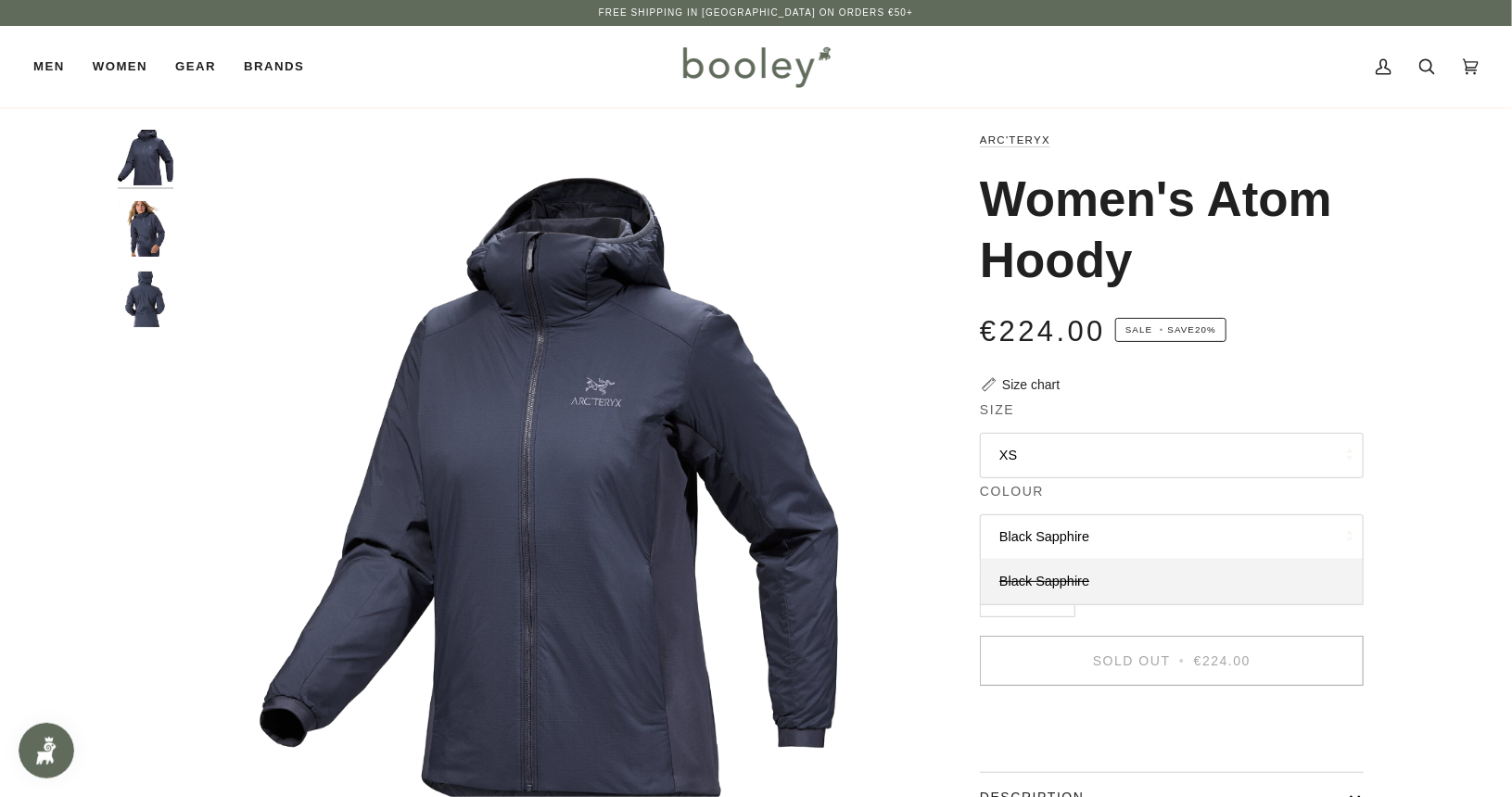 Image resolution: width=1512 pixels, height=797 pixels. Describe the element at coordinates (1164, 230) in the screenshot. I see `h1: Women's Atom Hoody` at that location.